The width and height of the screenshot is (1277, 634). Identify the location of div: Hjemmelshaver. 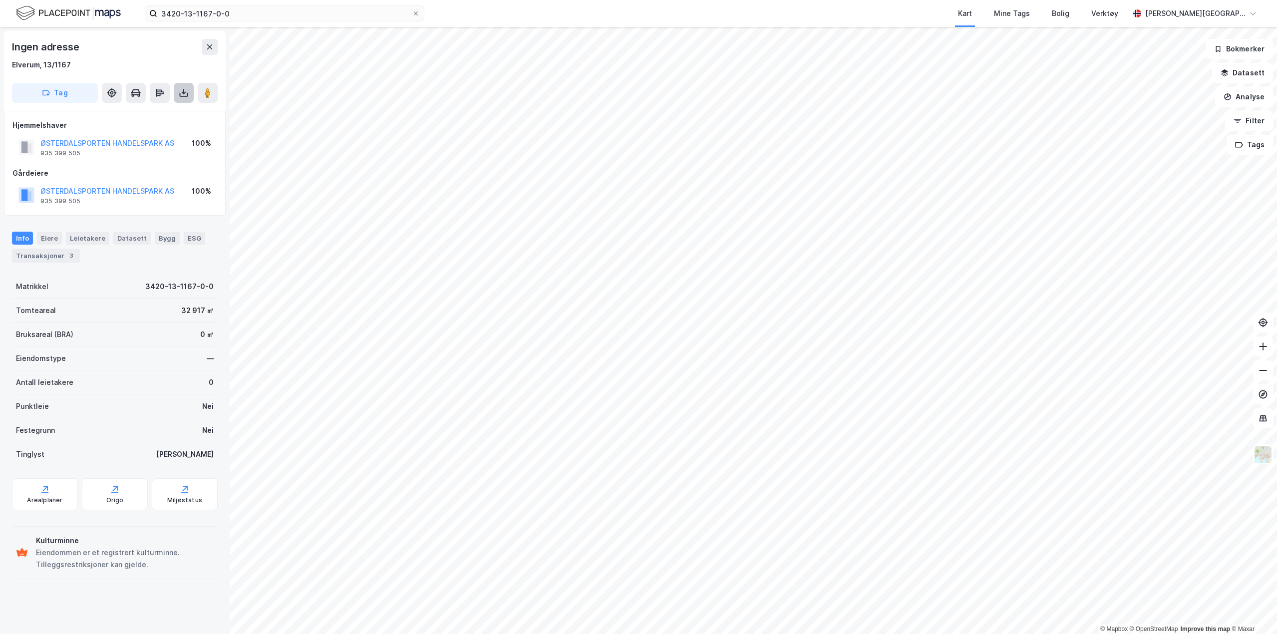
(115, 125).